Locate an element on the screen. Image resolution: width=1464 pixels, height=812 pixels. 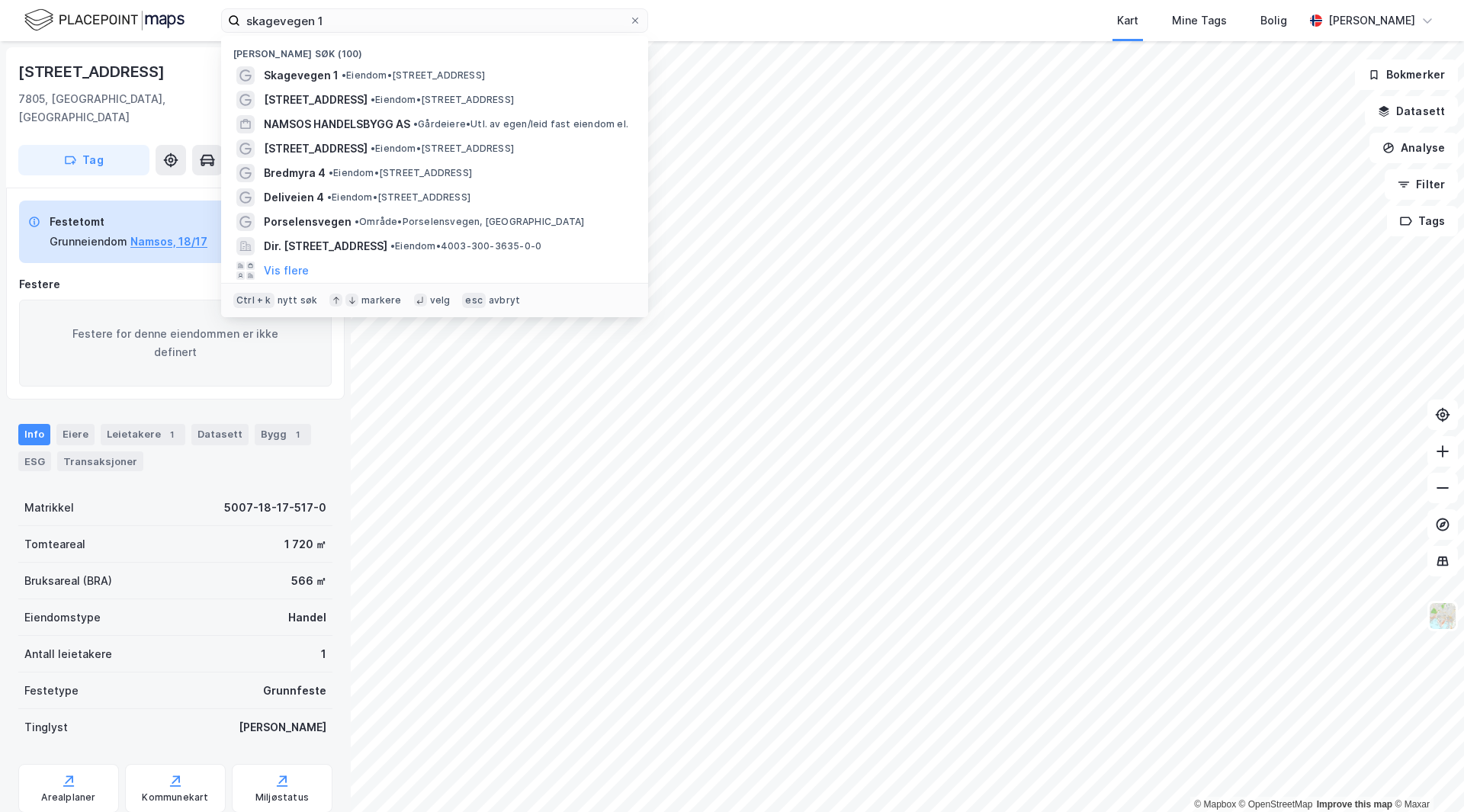
a: Mapbox is located at coordinates (1214, 804).